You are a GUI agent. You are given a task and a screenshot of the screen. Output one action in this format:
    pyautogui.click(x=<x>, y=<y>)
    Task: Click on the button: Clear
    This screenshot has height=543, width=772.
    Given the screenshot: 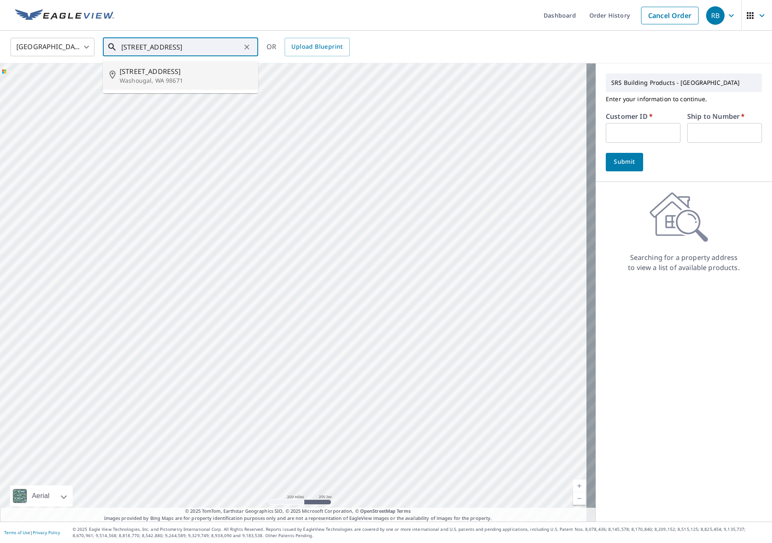 What is the action you would take?
    pyautogui.click(x=247, y=47)
    